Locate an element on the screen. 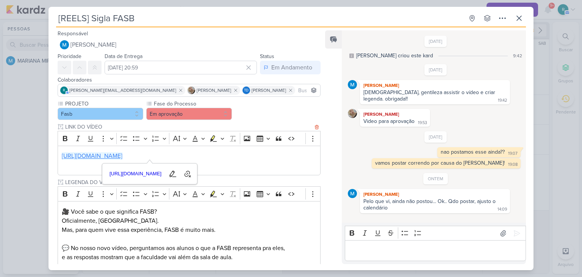  label: Responsável is located at coordinates (73, 33).